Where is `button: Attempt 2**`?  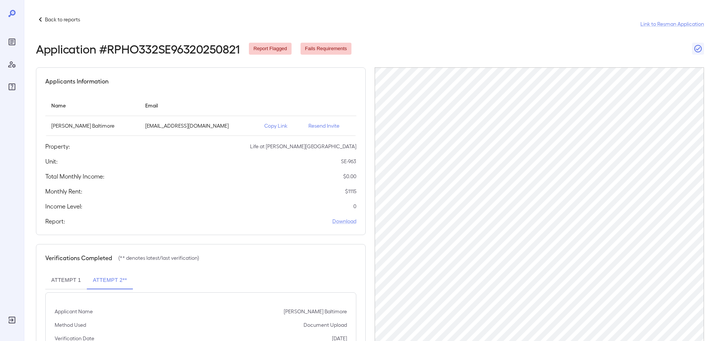 button: Attempt 2** is located at coordinates (110, 280).